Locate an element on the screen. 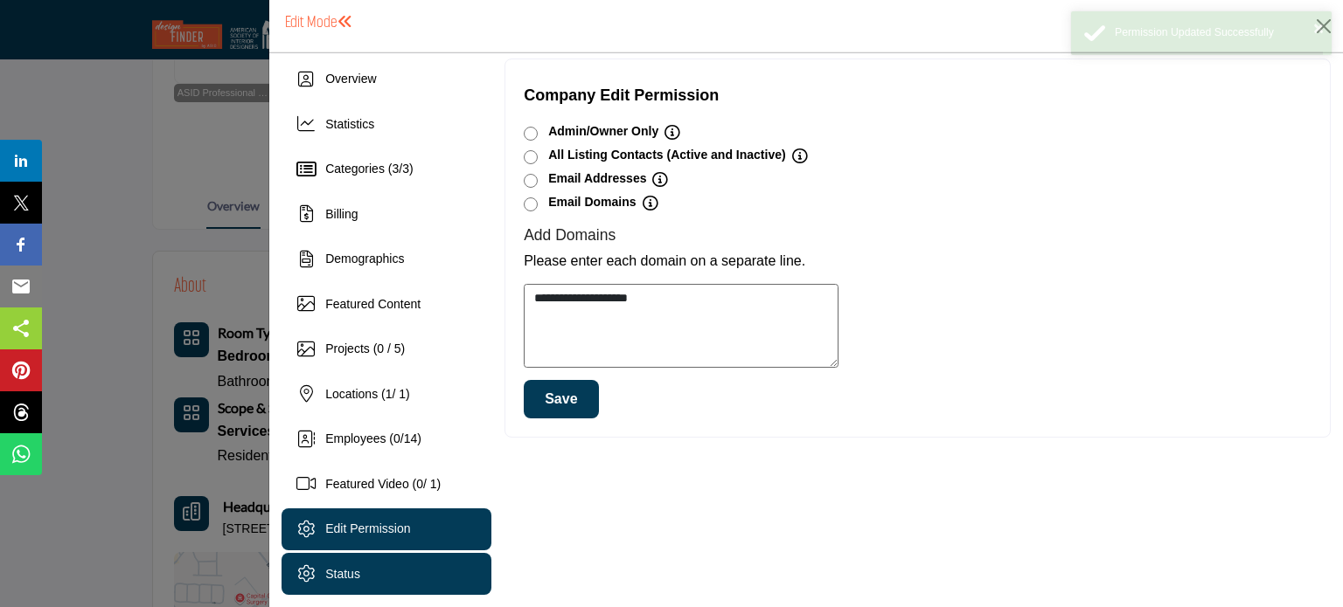  h5: Add Domains is located at coordinates (917, 235).